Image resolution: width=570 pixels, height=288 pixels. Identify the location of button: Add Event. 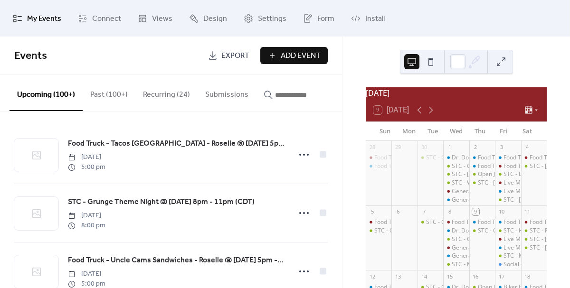
(294, 56).